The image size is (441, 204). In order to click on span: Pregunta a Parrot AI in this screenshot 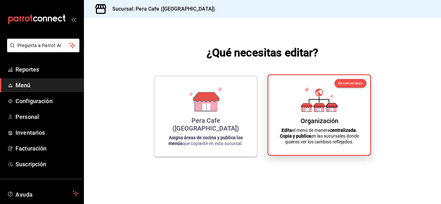, I will do `click(43, 46)`.